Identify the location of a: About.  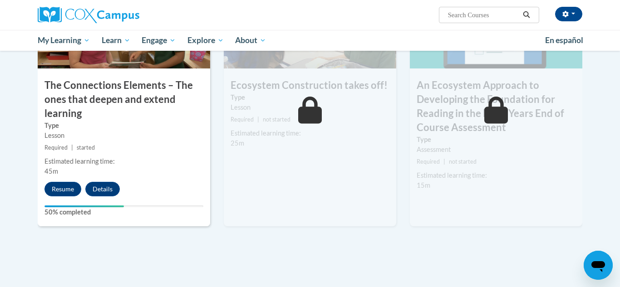
(251, 40).